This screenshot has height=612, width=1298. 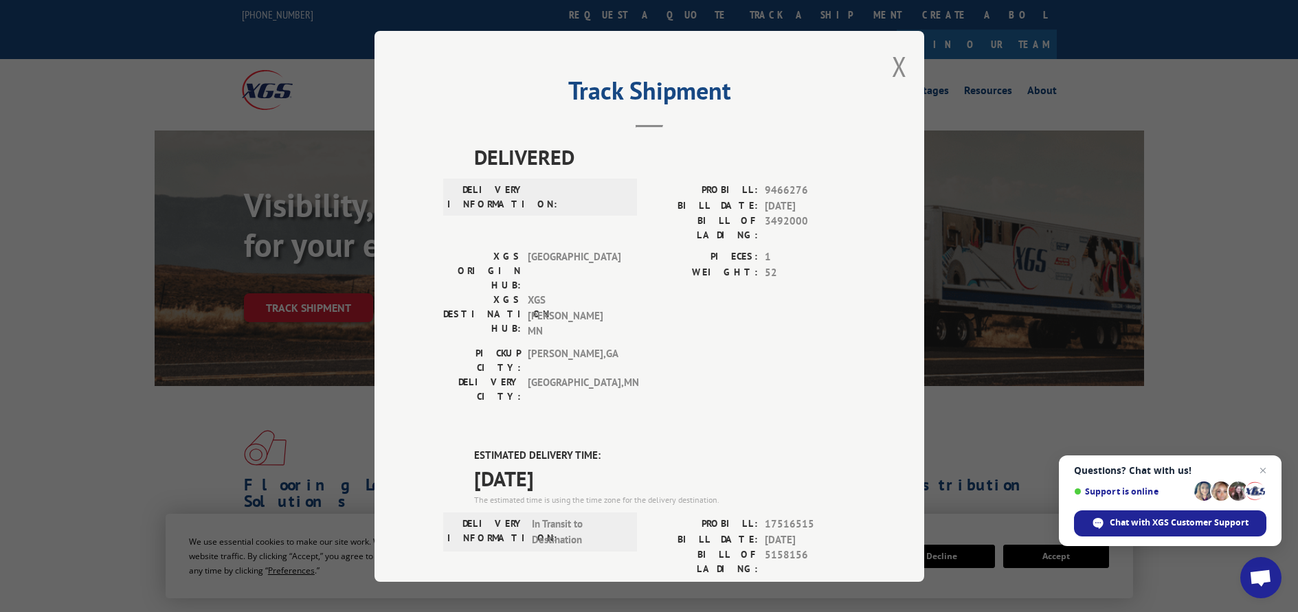 What do you see at coordinates (482, 271) in the screenshot?
I see `label: XGS ORIGIN HUB:` at bounding box center [482, 271].